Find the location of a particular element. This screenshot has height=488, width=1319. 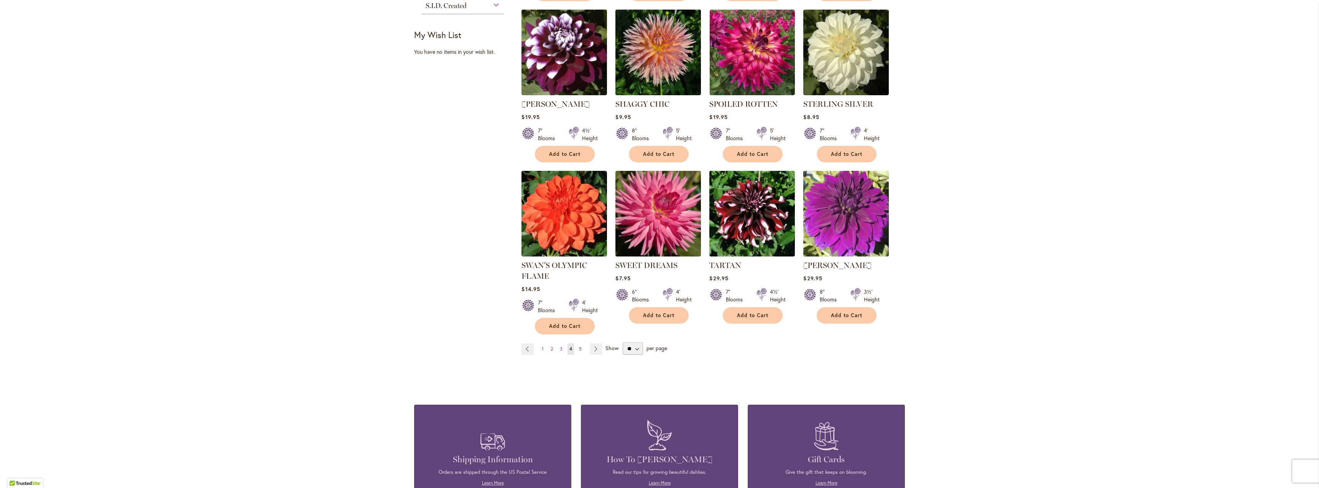

img: Ryan C is located at coordinates (564, 52).